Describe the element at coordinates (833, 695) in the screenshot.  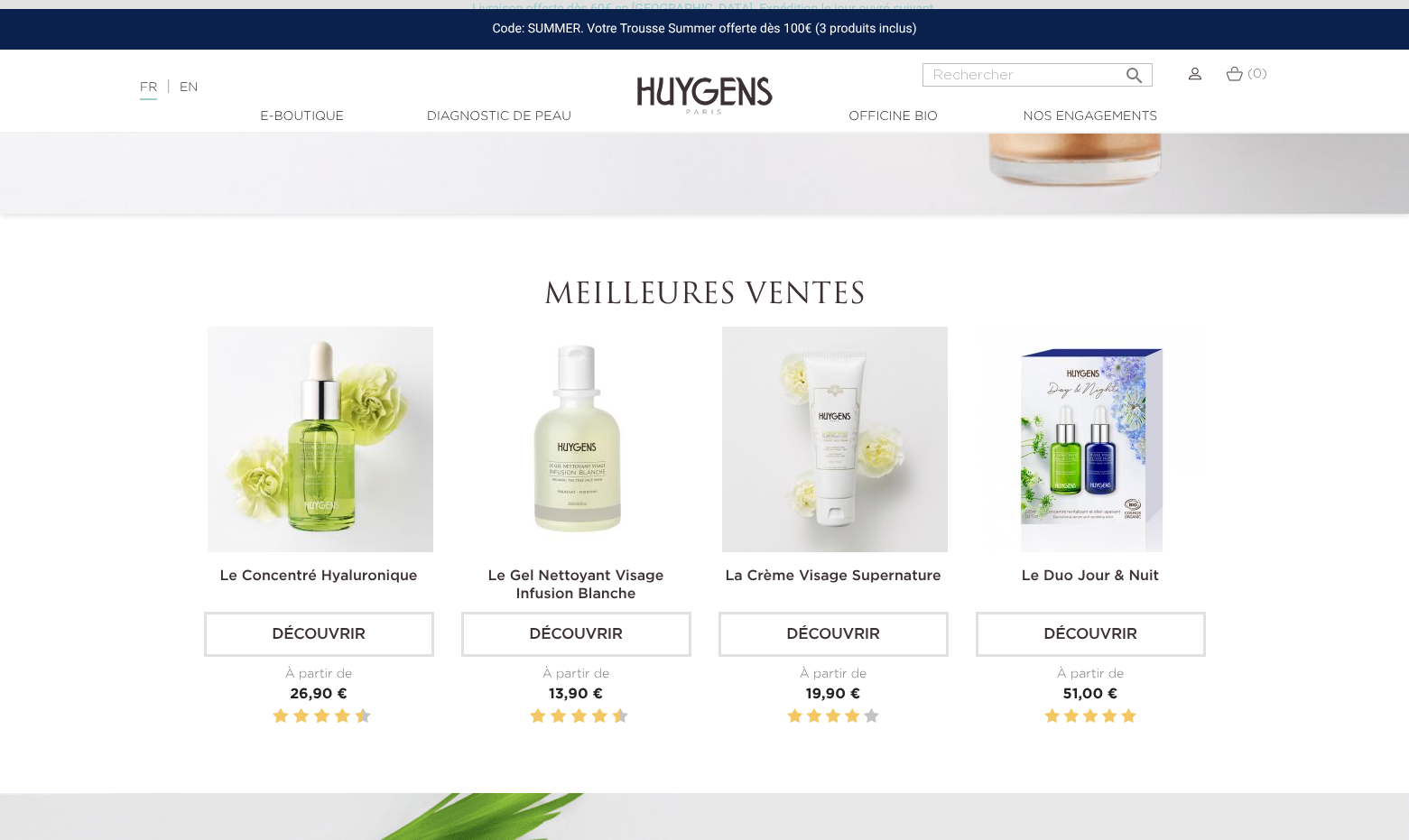
I see `span: 19,90 €` at that location.